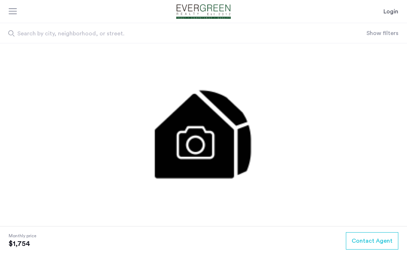 Image resolution: width=407 pixels, height=264 pixels. I want to click on a: Login, so click(390, 12).